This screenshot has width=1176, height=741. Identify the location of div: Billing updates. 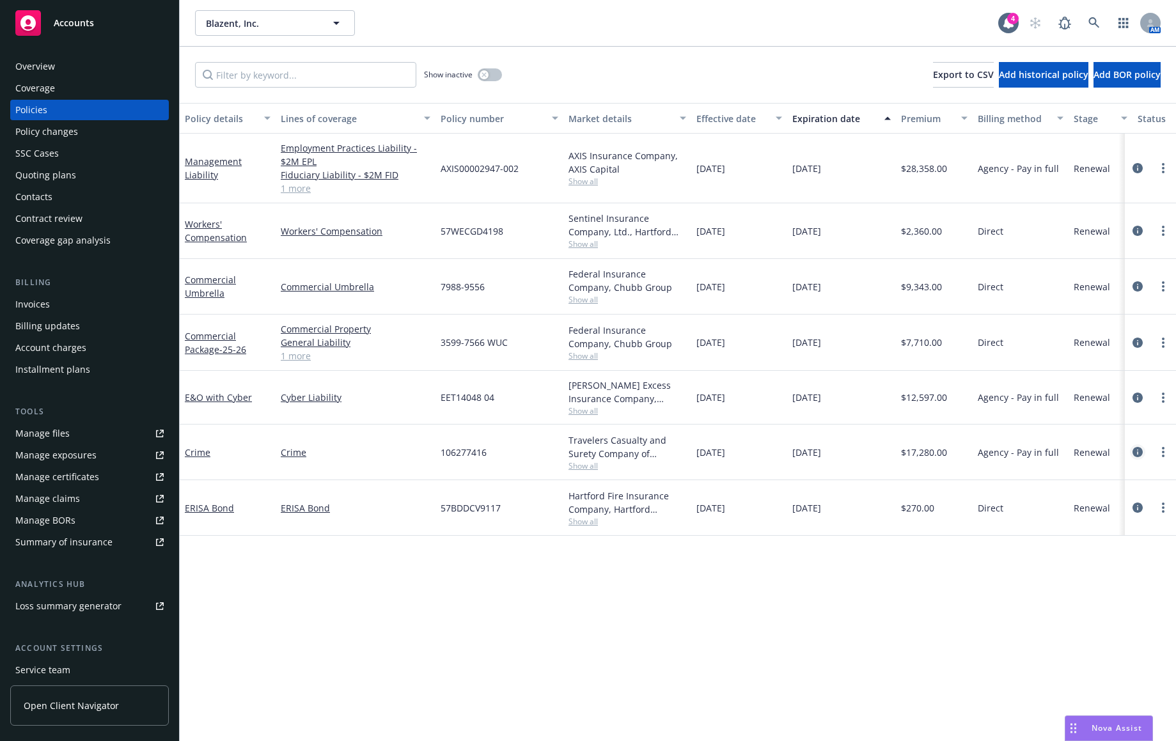
(47, 326).